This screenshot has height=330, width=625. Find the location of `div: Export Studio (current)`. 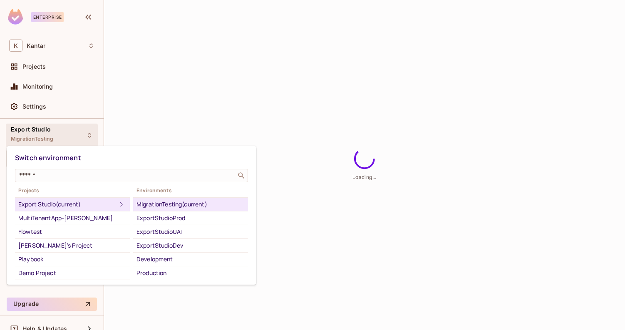

div: Export Studio (current) is located at coordinates (67, 204).